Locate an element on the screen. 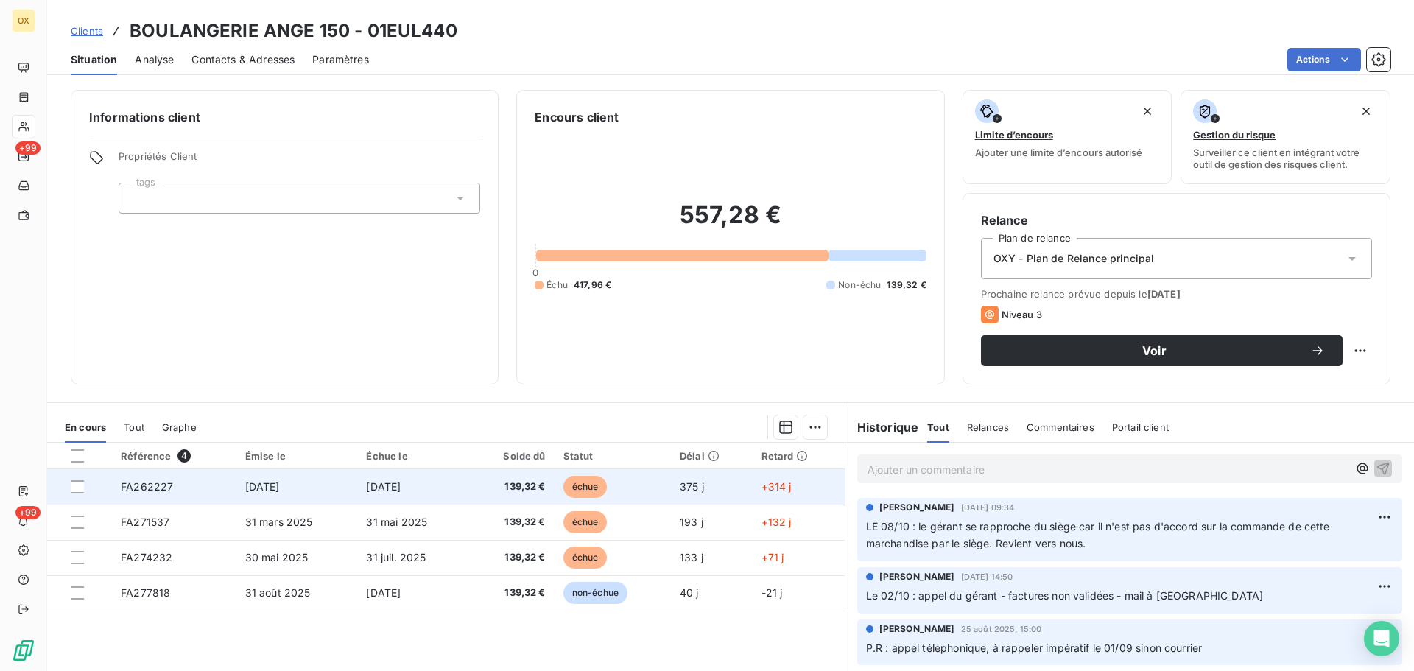  span: FA277818 is located at coordinates (145, 592).